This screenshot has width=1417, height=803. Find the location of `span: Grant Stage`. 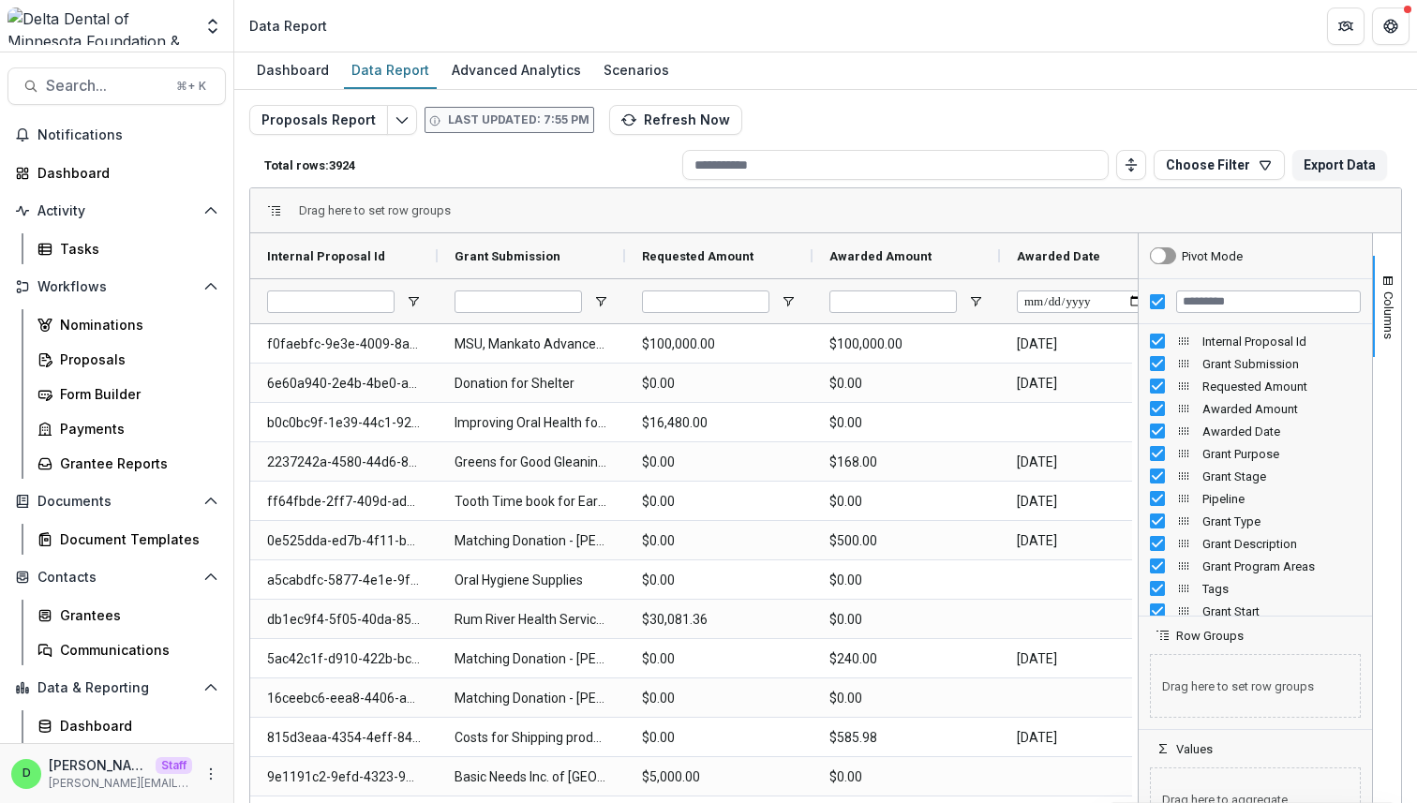

span: Grant Stage is located at coordinates (1281, 476).